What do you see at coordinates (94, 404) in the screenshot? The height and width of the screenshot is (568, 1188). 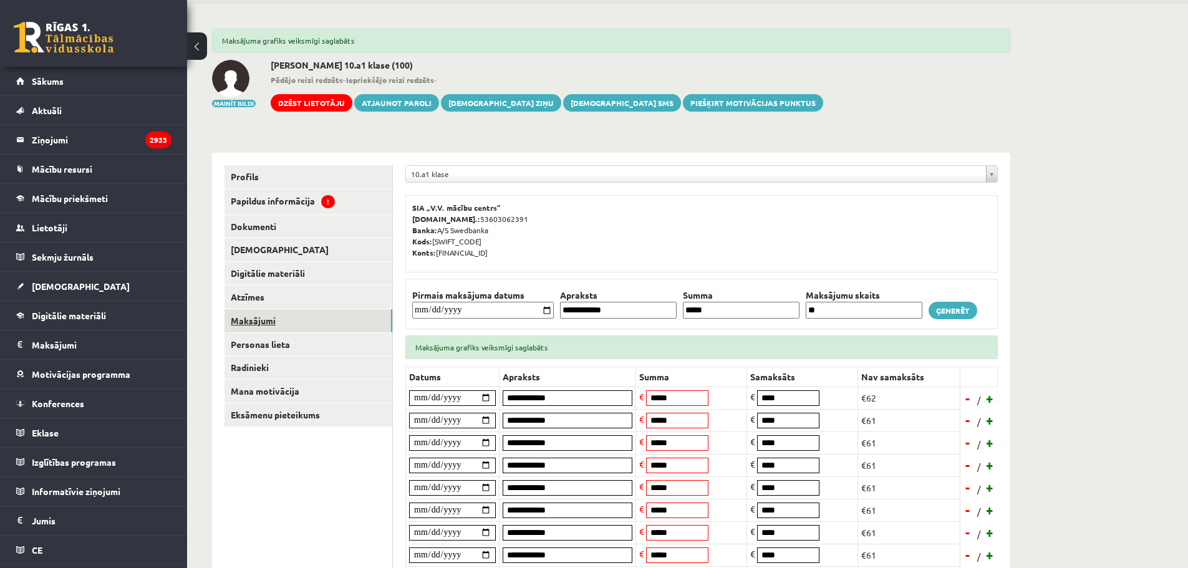 I see `a: Konferences` at bounding box center [94, 404].